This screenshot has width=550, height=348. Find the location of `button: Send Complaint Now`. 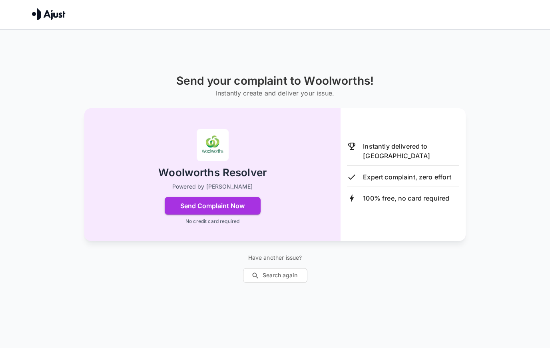

button: Send Complaint Now is located at coordinates (213, 206).